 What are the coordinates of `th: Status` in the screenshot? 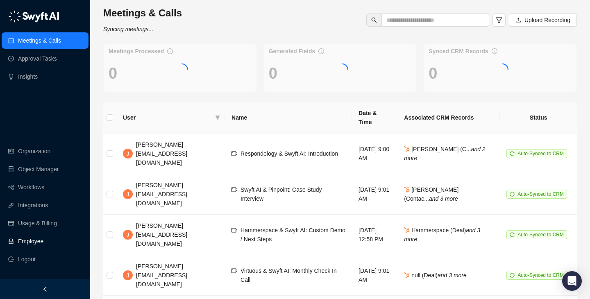 It's located at (538, 118).